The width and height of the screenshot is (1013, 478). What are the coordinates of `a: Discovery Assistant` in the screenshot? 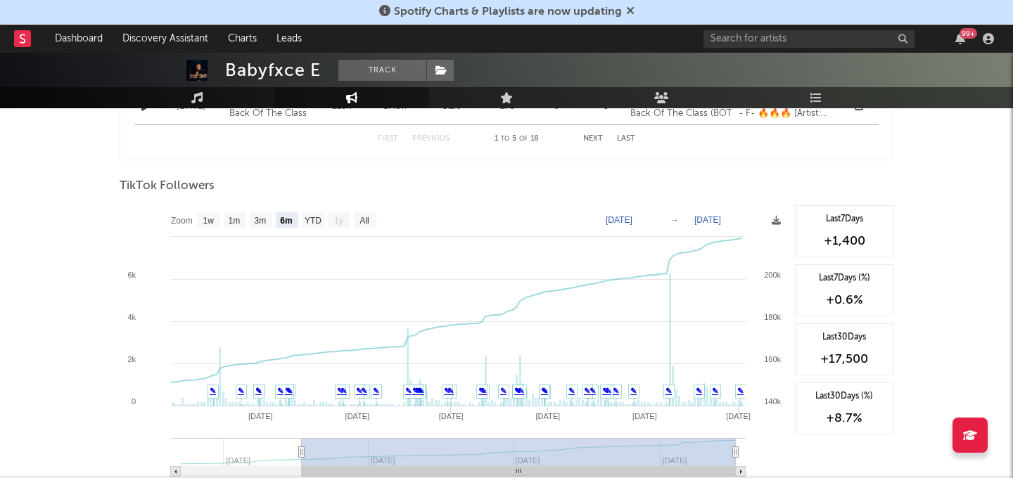 It's located at (165, 39).